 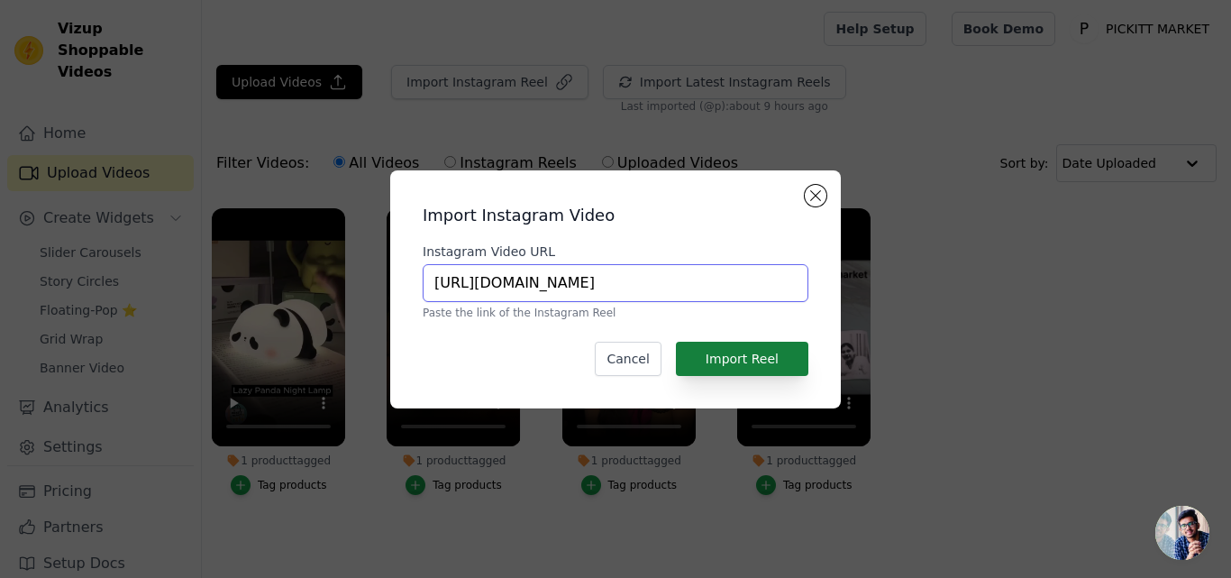 I want to click on input: https://www.instagram.com/reel/ABC123/, so click(x=616, y=283).